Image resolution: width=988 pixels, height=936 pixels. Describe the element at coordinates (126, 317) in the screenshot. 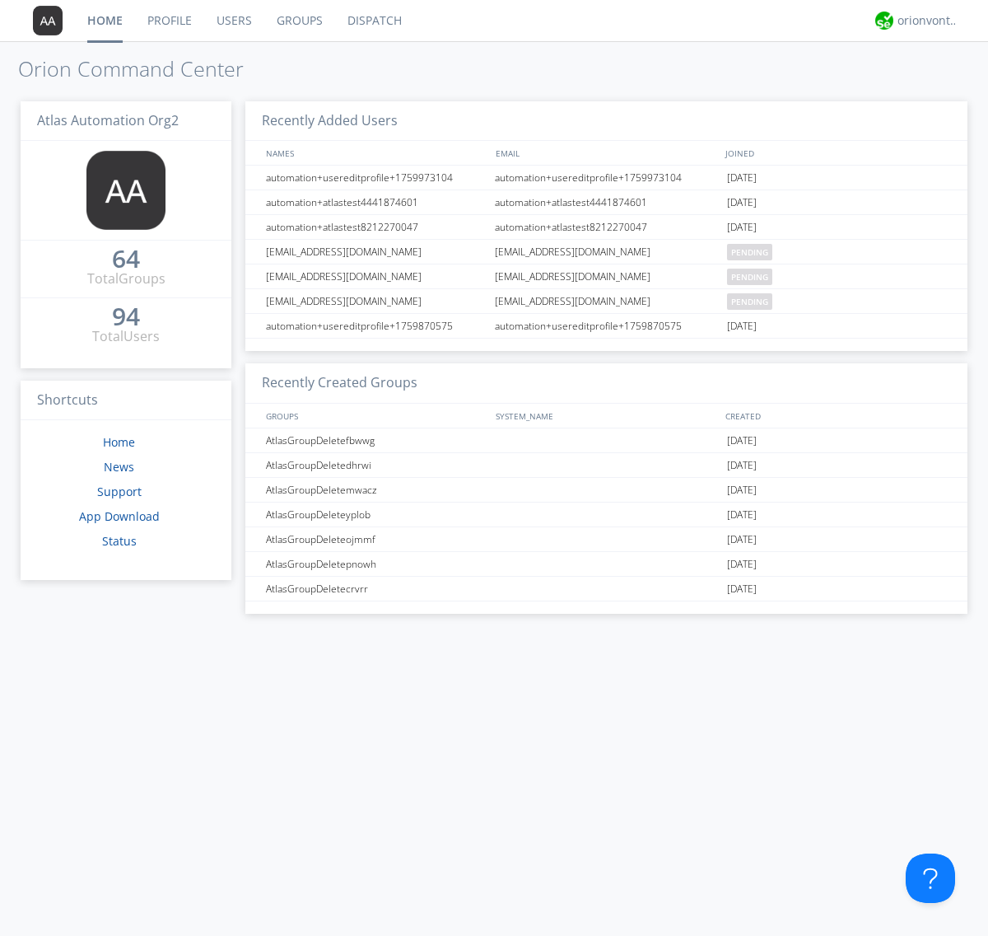

I see `a: 94` at that location.